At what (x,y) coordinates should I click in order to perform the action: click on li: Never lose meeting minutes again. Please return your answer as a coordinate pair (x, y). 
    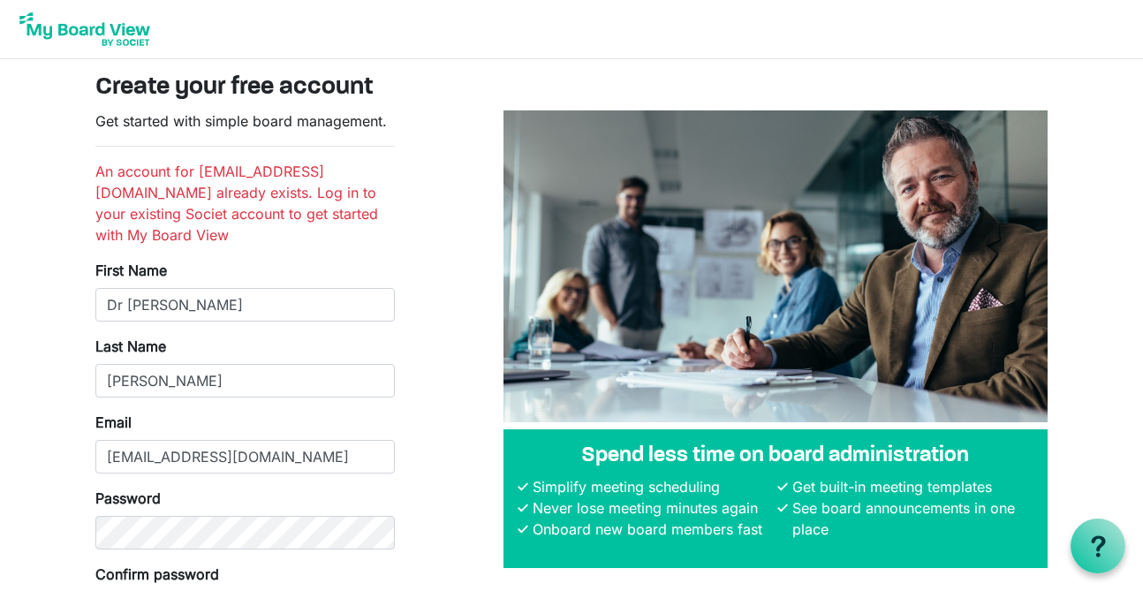
    Looking at the image, I should click on (651, 508).